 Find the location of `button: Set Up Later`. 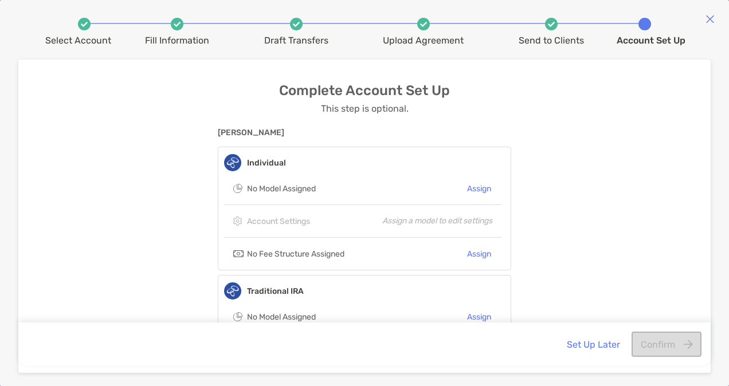

button: Set Up Later is located at coordinates (593, 345).